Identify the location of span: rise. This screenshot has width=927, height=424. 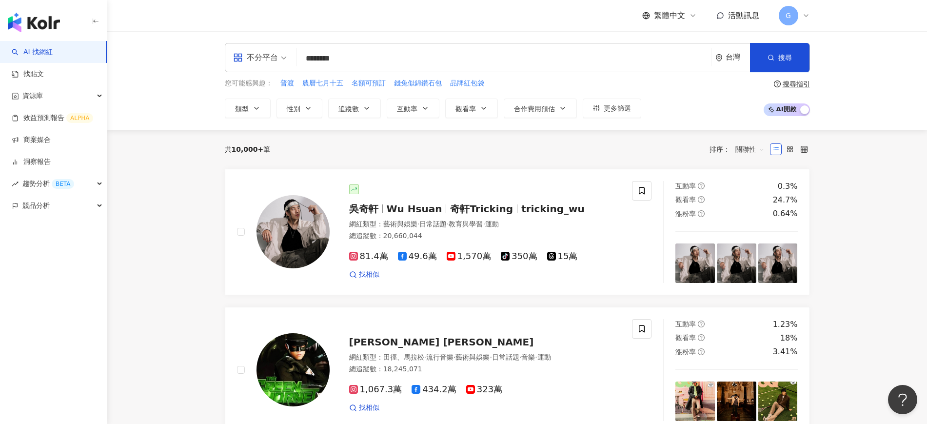
(15, 184).